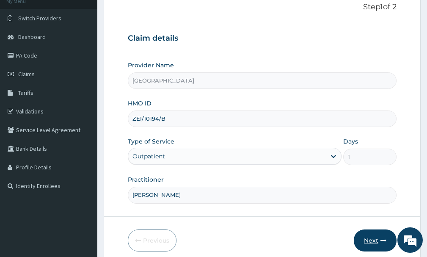 Image resolution: width=427 pixels, height=257 pixels. I want to click on h3: Claim details, so click(262, 38).